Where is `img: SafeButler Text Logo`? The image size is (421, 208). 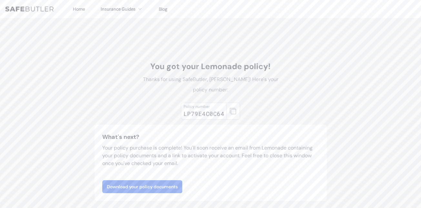 img: SafeButler Text Logo is located at coordinates (29, 9).